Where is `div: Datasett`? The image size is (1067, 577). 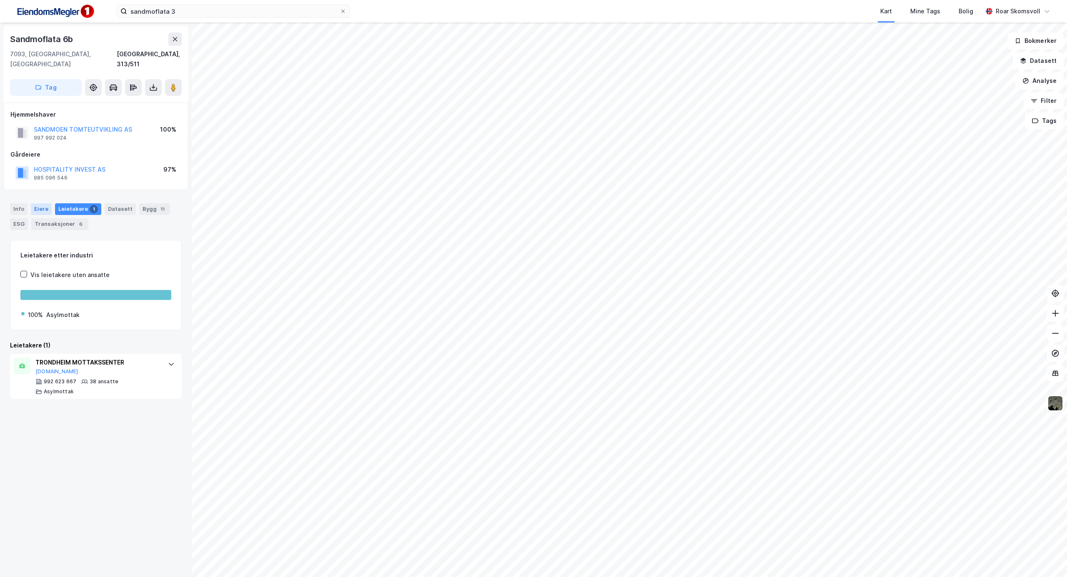 div: Datasett is located at coordinates (120, 209).